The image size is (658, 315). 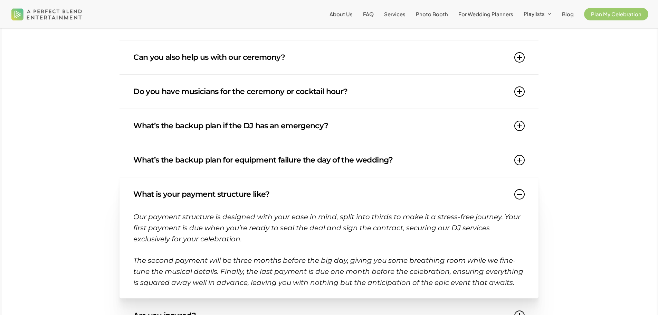 What do you see at coordinates (432, 14) in the screenshot?
I see `span: Photo Booth` at bounding box center [432, 14].